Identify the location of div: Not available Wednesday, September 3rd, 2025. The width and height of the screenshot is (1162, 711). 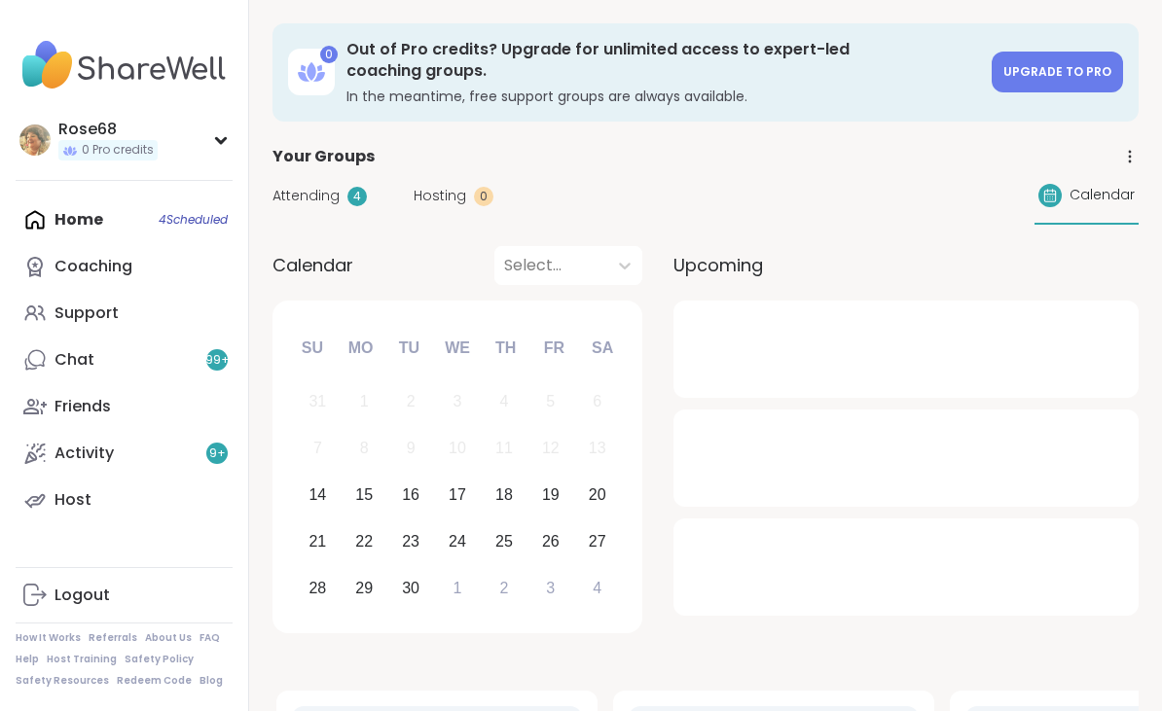
(457, 402).